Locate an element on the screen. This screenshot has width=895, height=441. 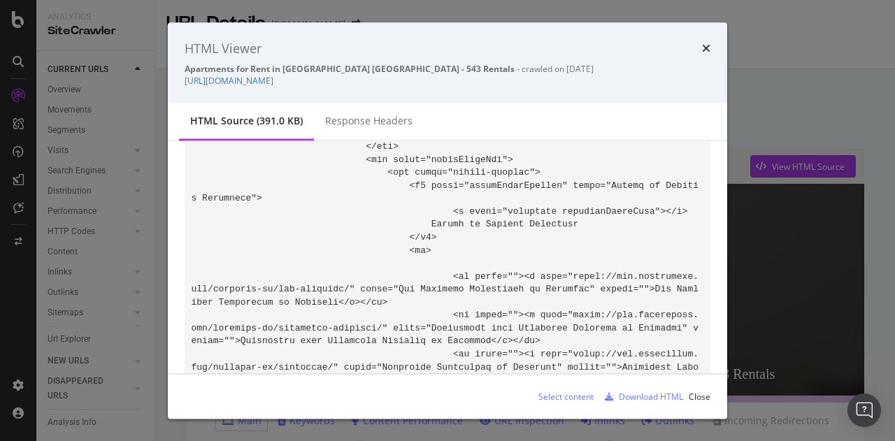
div: HTML source (391.0 KB) is located at coordinates (246, 121).